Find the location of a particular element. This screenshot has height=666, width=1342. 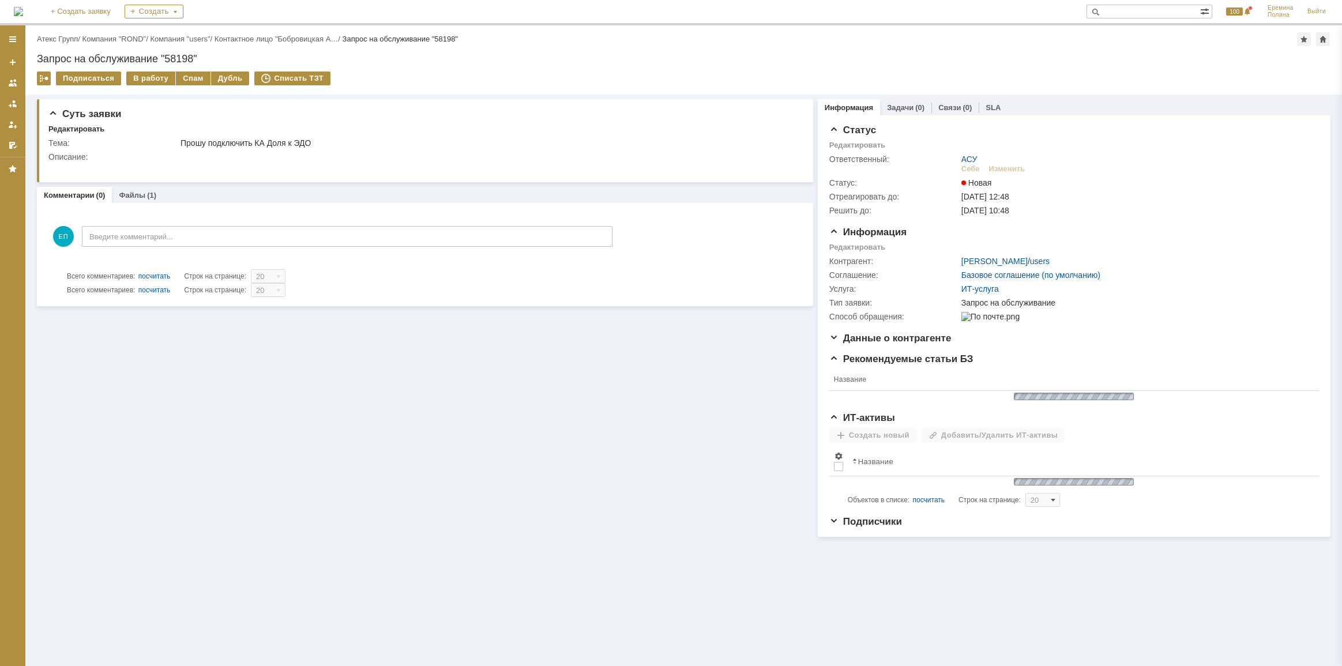

a: Компания "ROND" is located at coordinates (114, 39).